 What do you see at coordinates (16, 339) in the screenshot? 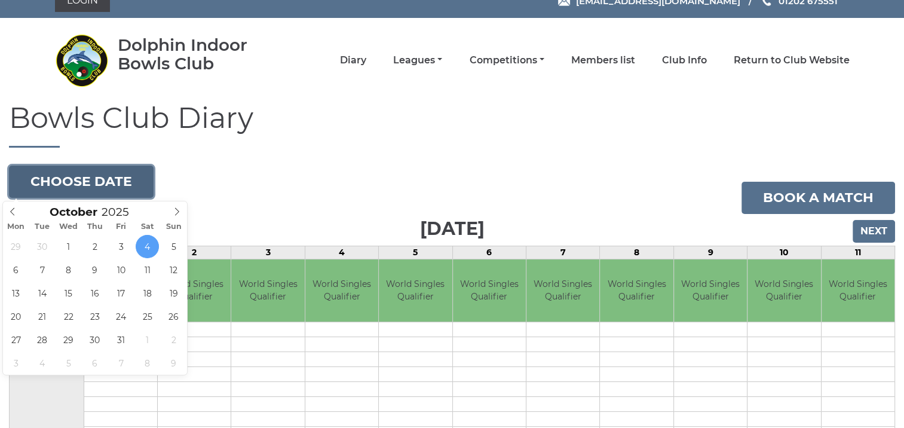
I see `span: October 27, 2025` at bounding box center [16, 339].